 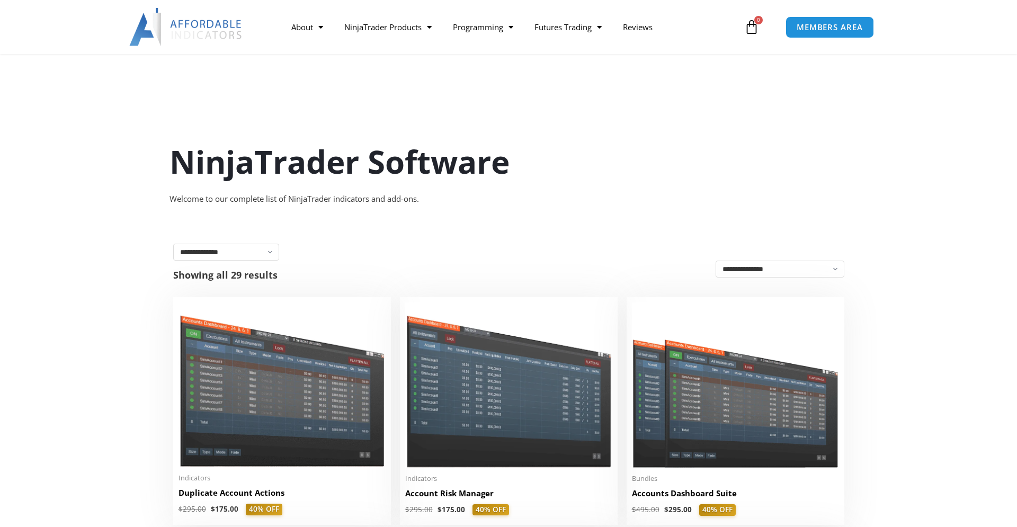 I want to click on span: 0, so click(x=758, y=20).